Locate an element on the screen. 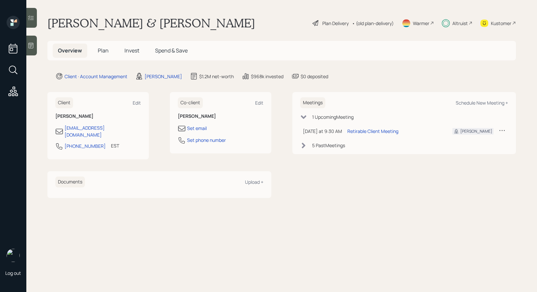  span: Invest is located at coordinates (132, 50).